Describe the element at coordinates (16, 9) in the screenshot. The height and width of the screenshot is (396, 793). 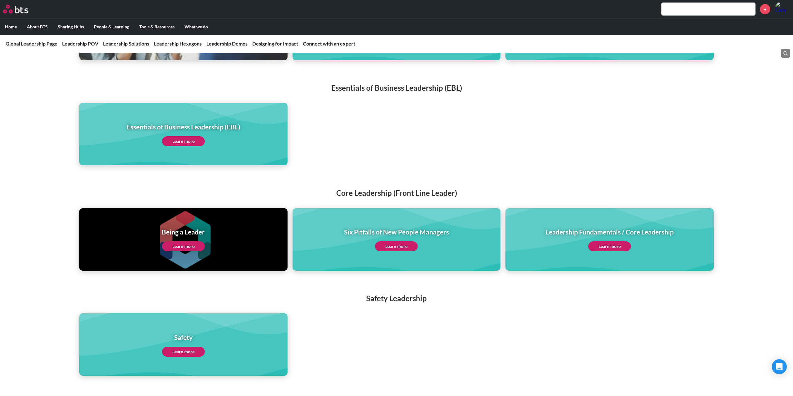
I see `img: BTS Logo` at that location.